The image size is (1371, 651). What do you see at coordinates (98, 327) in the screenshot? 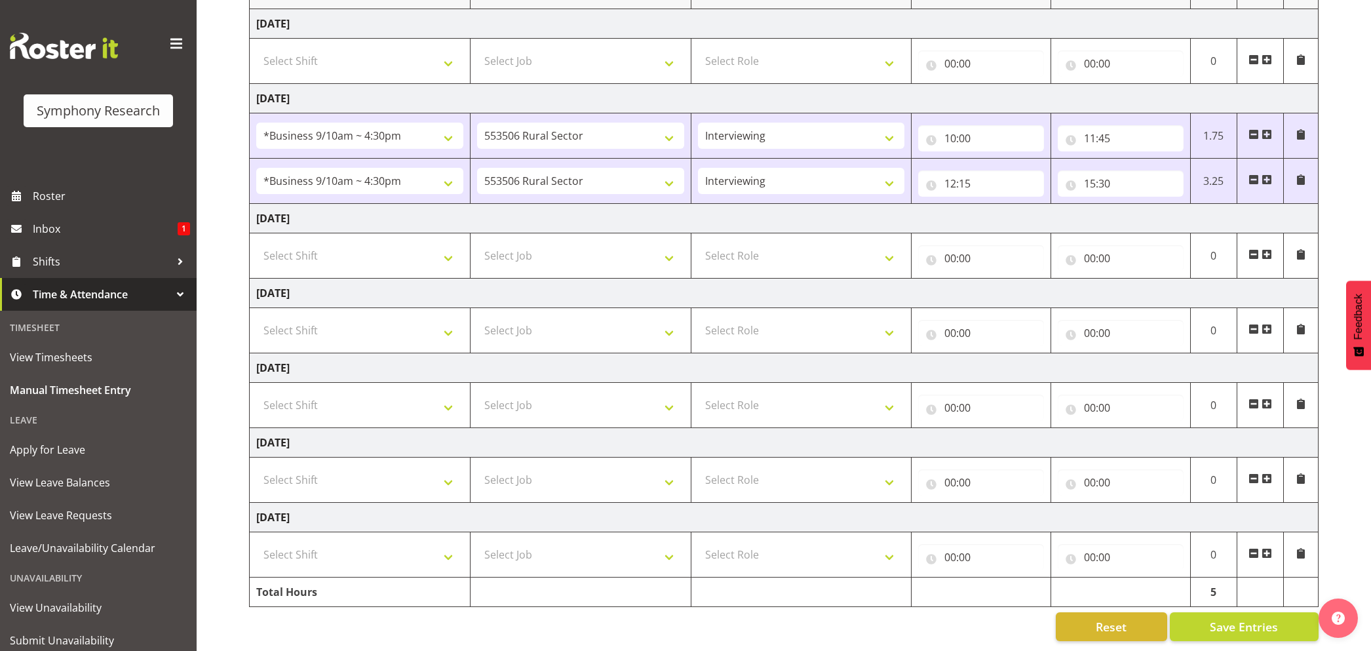
I see `div: Timesheet` at bounding box center [98, 327].